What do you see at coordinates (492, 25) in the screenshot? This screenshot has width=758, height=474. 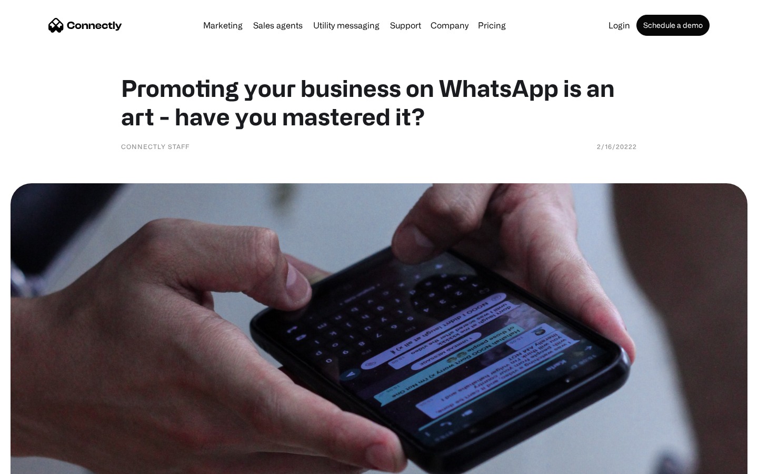 I see `a: Pricing` at bounding box center [492, 25].